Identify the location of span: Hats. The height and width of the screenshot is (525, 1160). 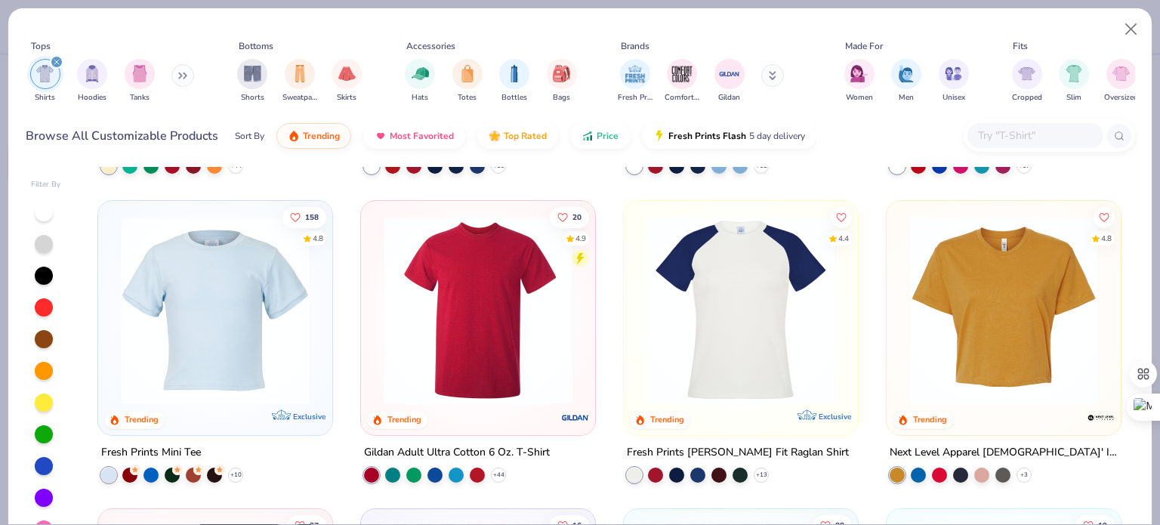
(420, 97).